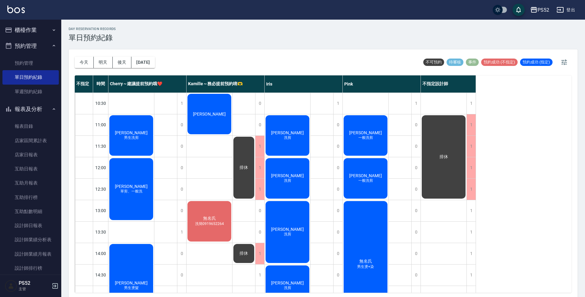  I want to click on span: 男生洗剪, so click(131, 138).